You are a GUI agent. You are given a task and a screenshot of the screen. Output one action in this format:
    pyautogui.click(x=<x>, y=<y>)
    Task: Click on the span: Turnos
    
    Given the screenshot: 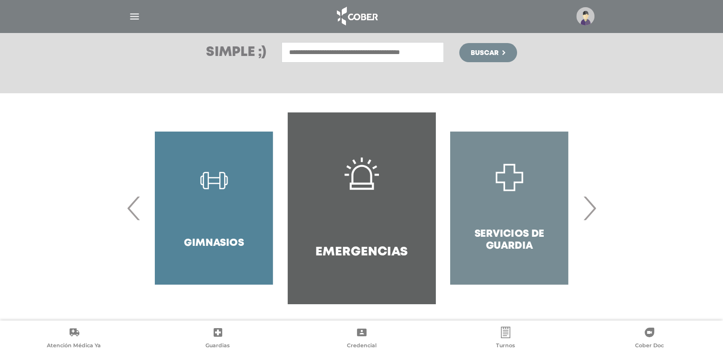 What is the action you would take?
    pyautogui.click(x=505, y=346)
    